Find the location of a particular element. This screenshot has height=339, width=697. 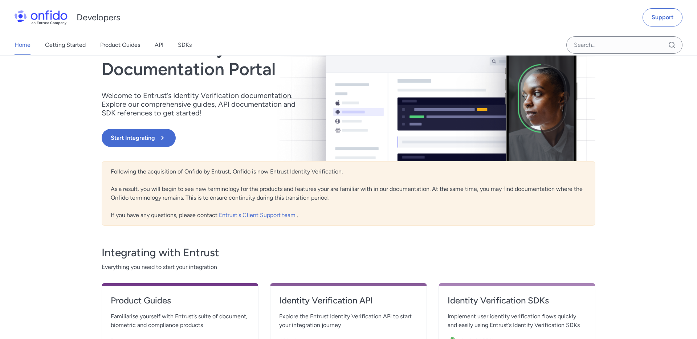

a: Getting Started is located at coordinates (65, 45).